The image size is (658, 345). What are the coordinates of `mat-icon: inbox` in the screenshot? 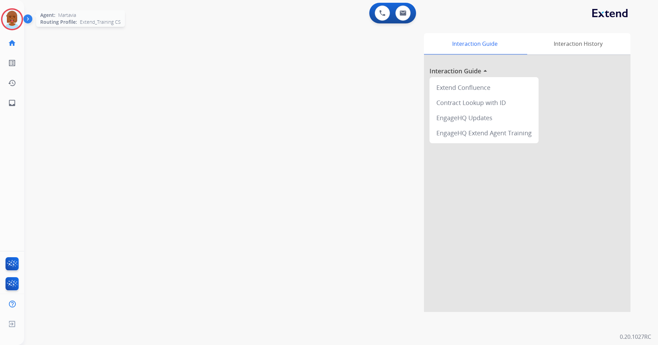 It's located at (12, 103).